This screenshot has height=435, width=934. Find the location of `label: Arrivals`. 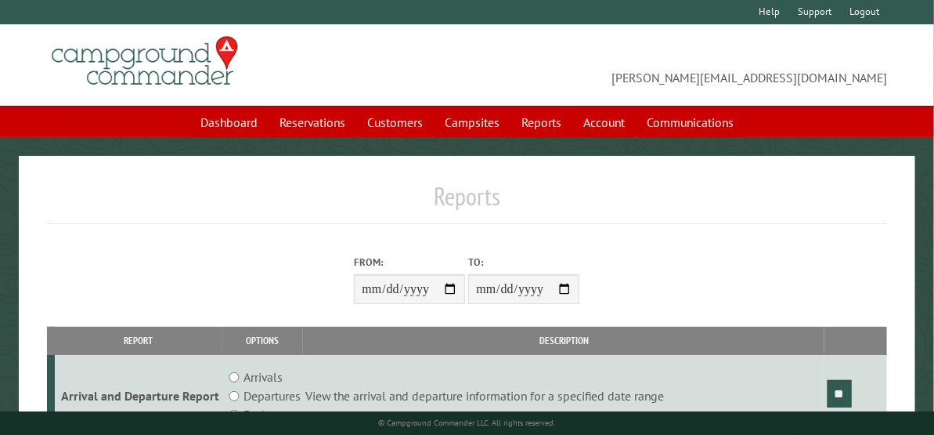

label: Arrivals is located at coordinates (263, 377).